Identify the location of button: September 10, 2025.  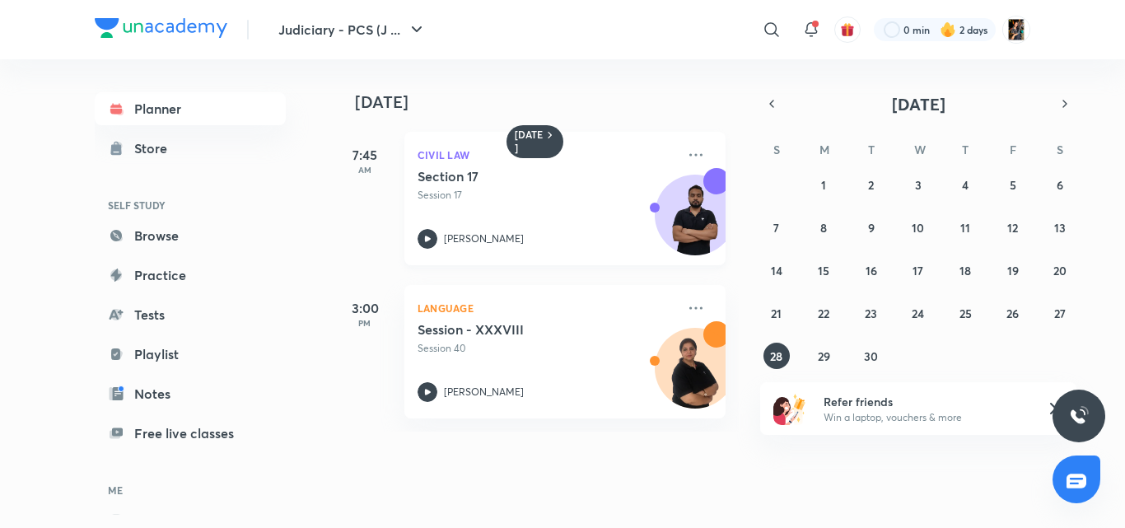
(919, 227).